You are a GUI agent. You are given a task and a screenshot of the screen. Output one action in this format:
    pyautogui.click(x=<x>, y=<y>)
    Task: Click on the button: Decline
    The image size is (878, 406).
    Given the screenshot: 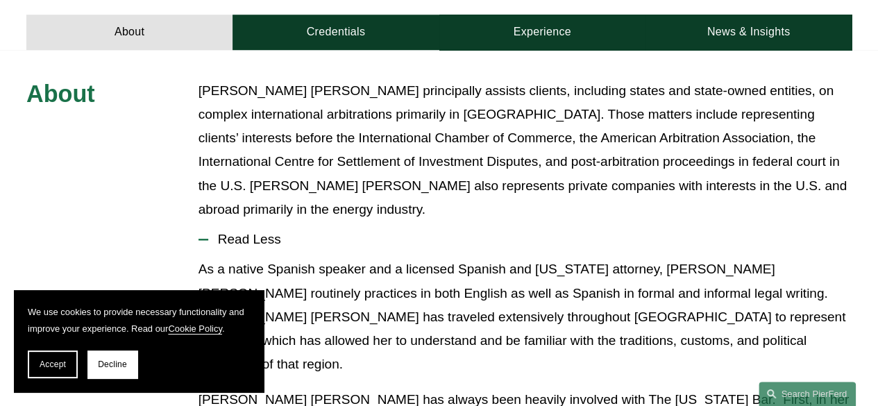 What is the action you would take?
    pyautogui.click(x=112, y=364)
    